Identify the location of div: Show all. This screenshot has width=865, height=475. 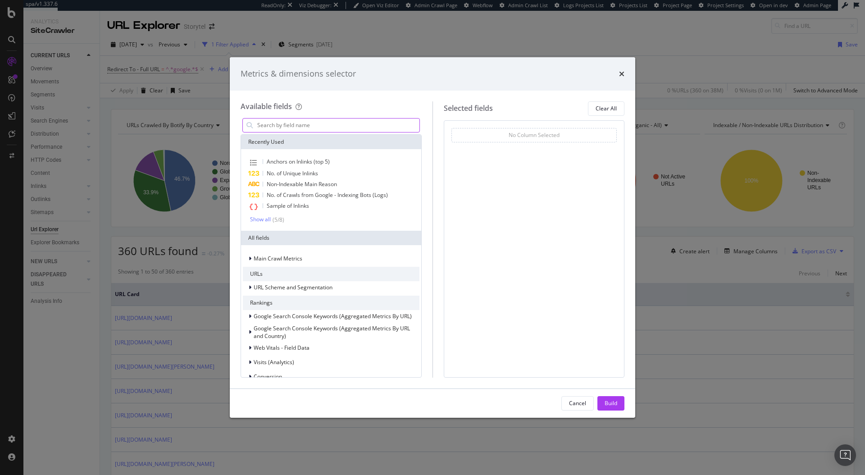
(260, 219).